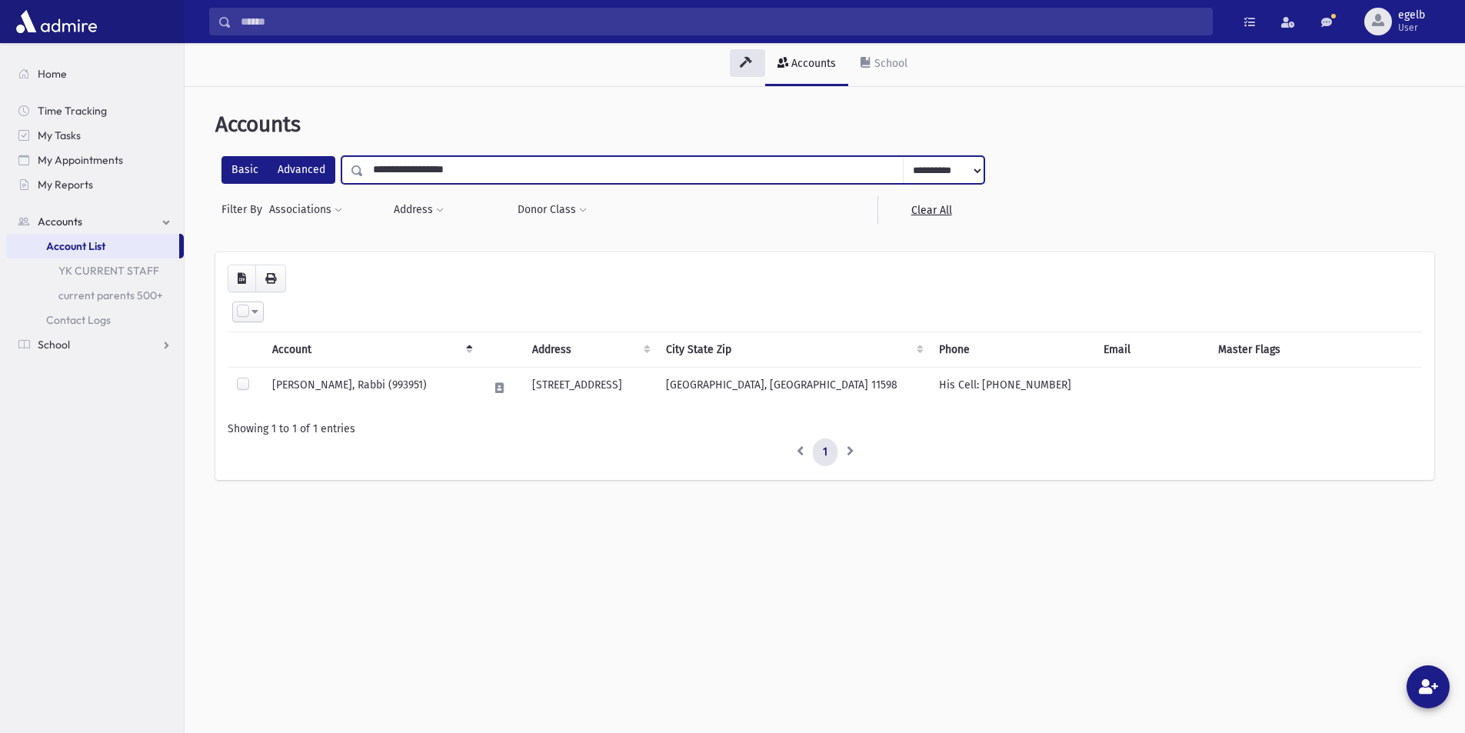  I want to click on input: Search, so click(722, 22).